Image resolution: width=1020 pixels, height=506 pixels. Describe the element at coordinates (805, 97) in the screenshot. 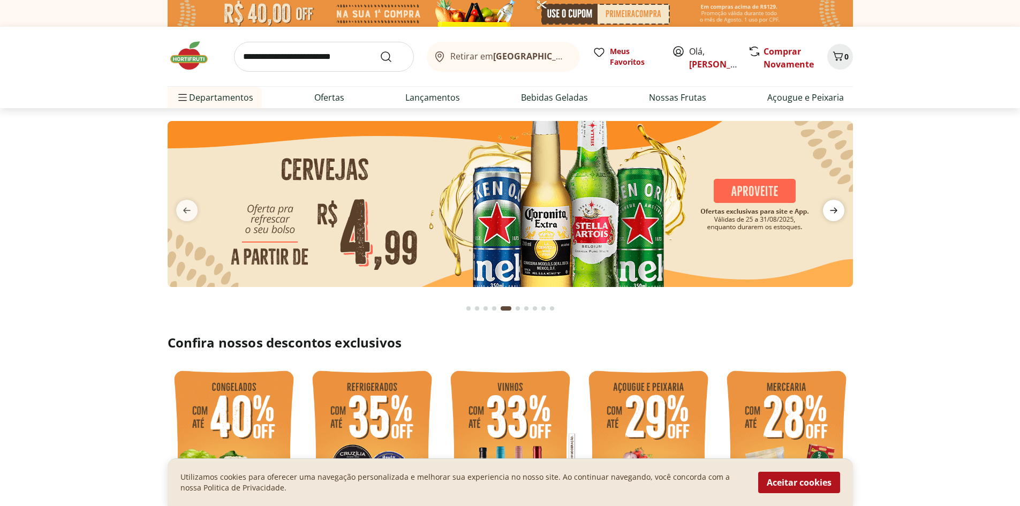

I see `a: Açougue e Peixaria` at that location.